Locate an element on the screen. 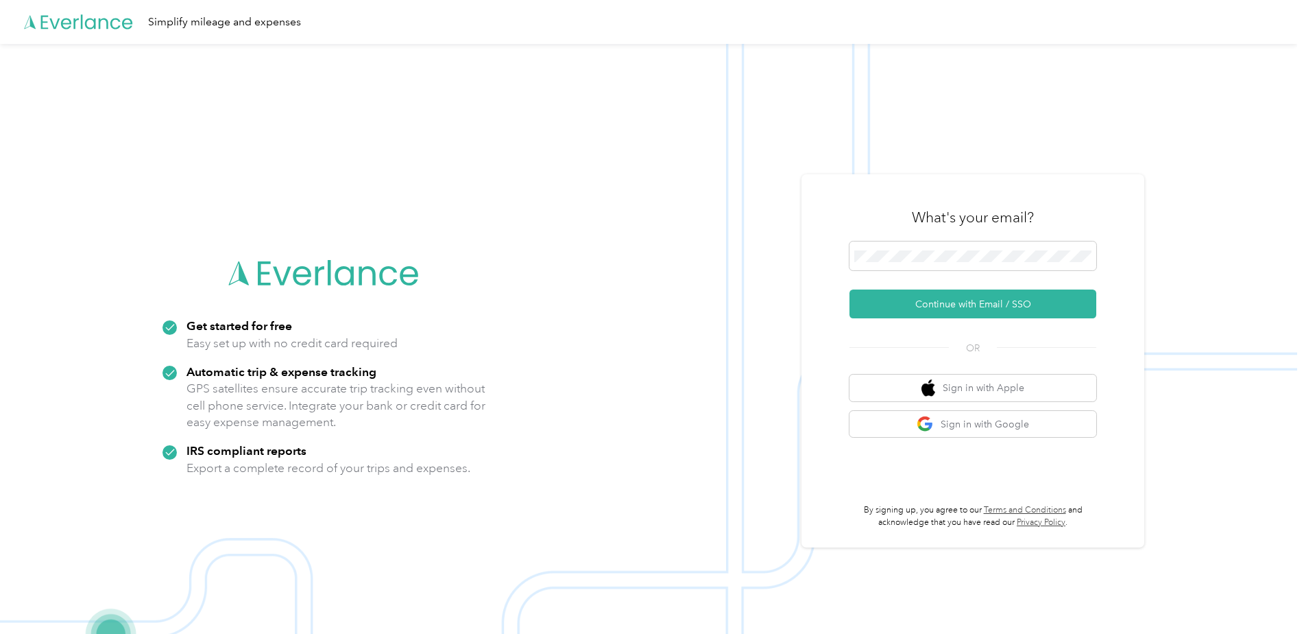 The width and height of the screenshot is (1304, 634). strong: Automatic trip & expense tracking is located at coordinates (281, 371).